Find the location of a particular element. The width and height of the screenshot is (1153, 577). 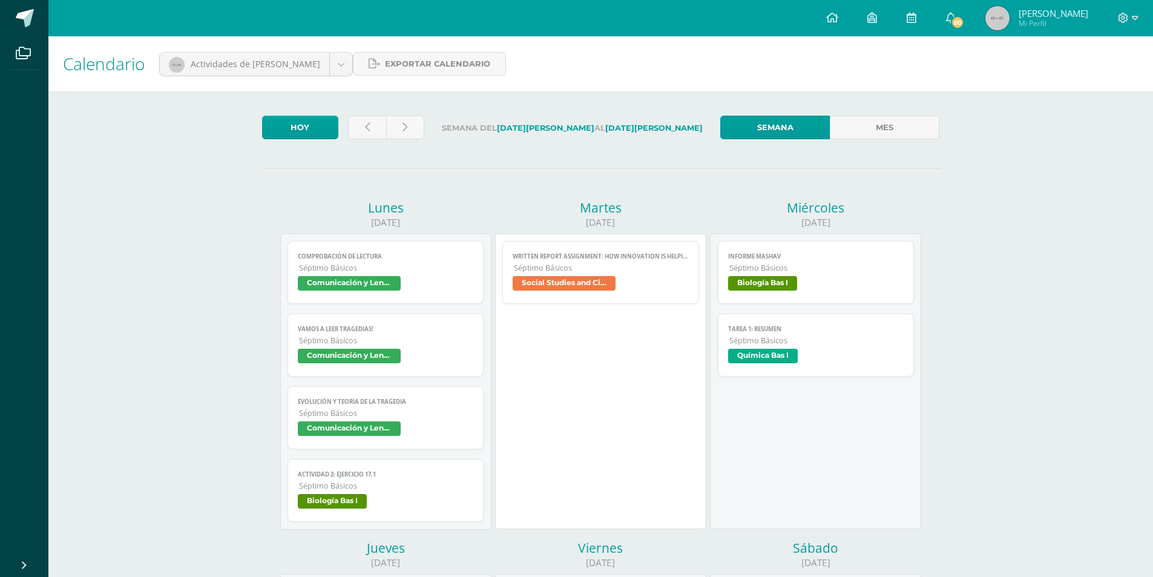

span: Exportar calendario is located at coordinates (438, 64).